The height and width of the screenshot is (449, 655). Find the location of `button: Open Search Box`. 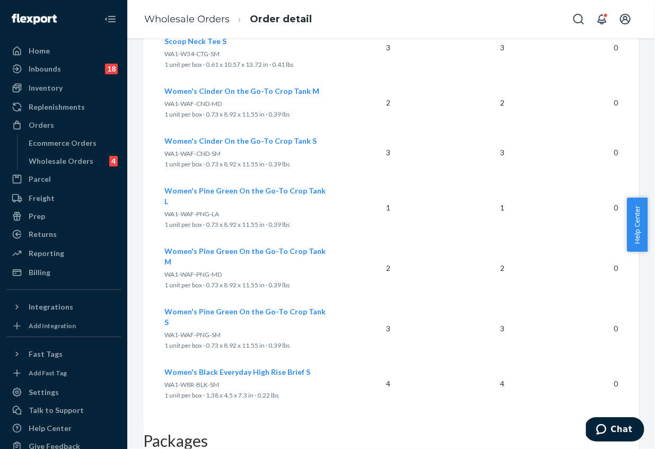

button: Open Search Box is located at coordinates (578, 19).